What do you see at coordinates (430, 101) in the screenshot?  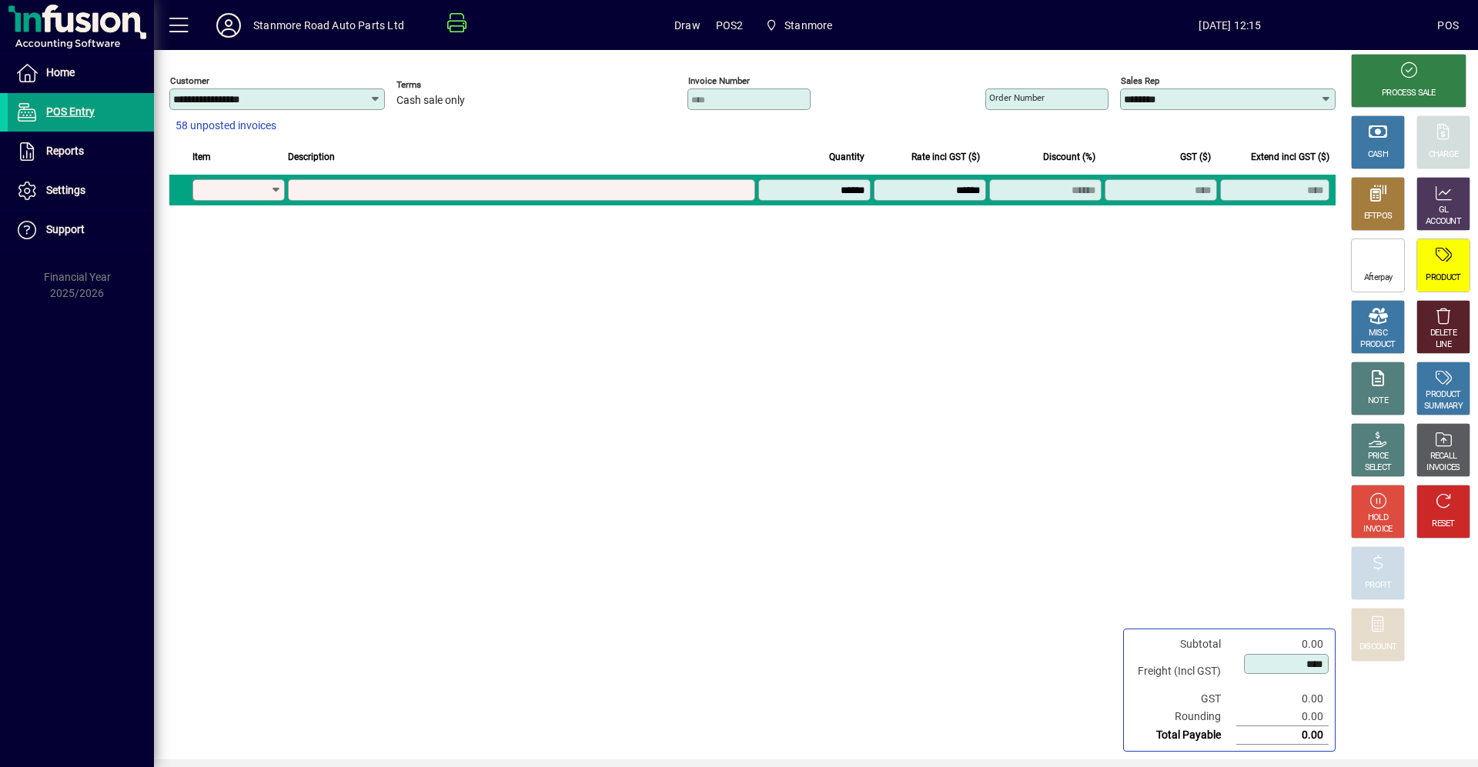 I see `span: Cash sale only` at bounding box center [430, 101].